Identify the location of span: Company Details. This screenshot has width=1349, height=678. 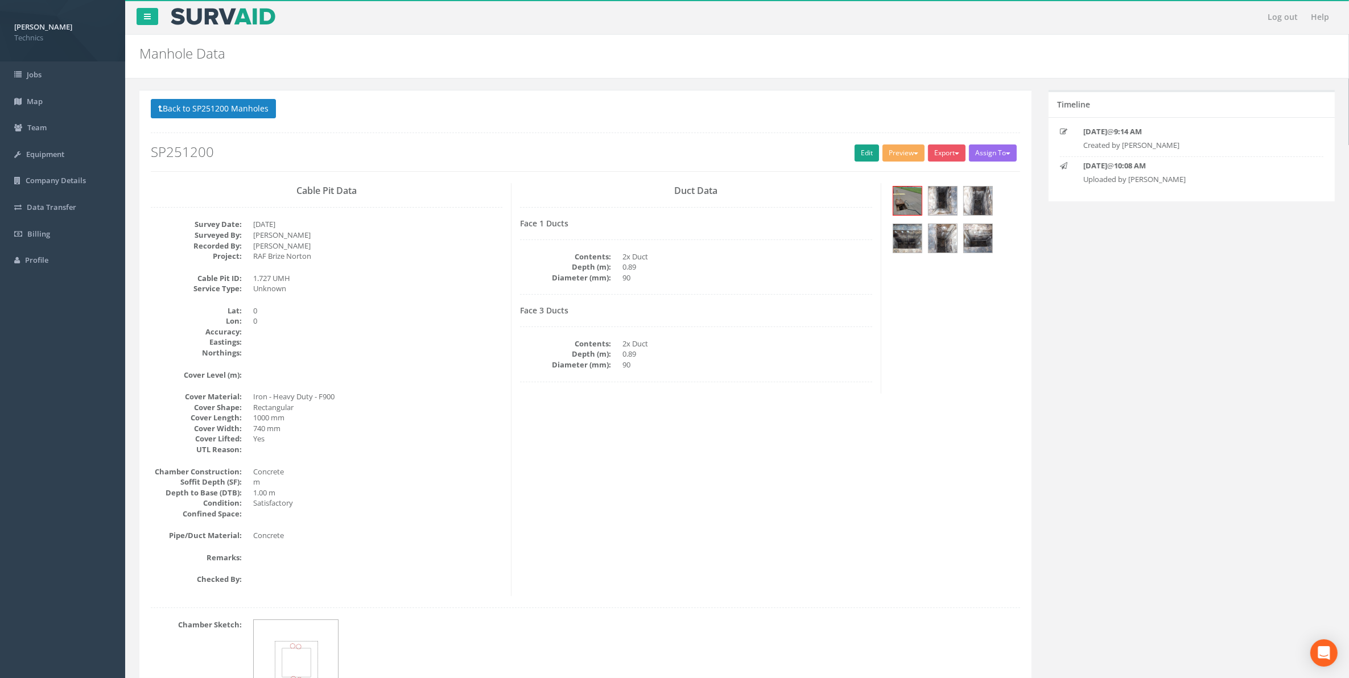
(56, 180).